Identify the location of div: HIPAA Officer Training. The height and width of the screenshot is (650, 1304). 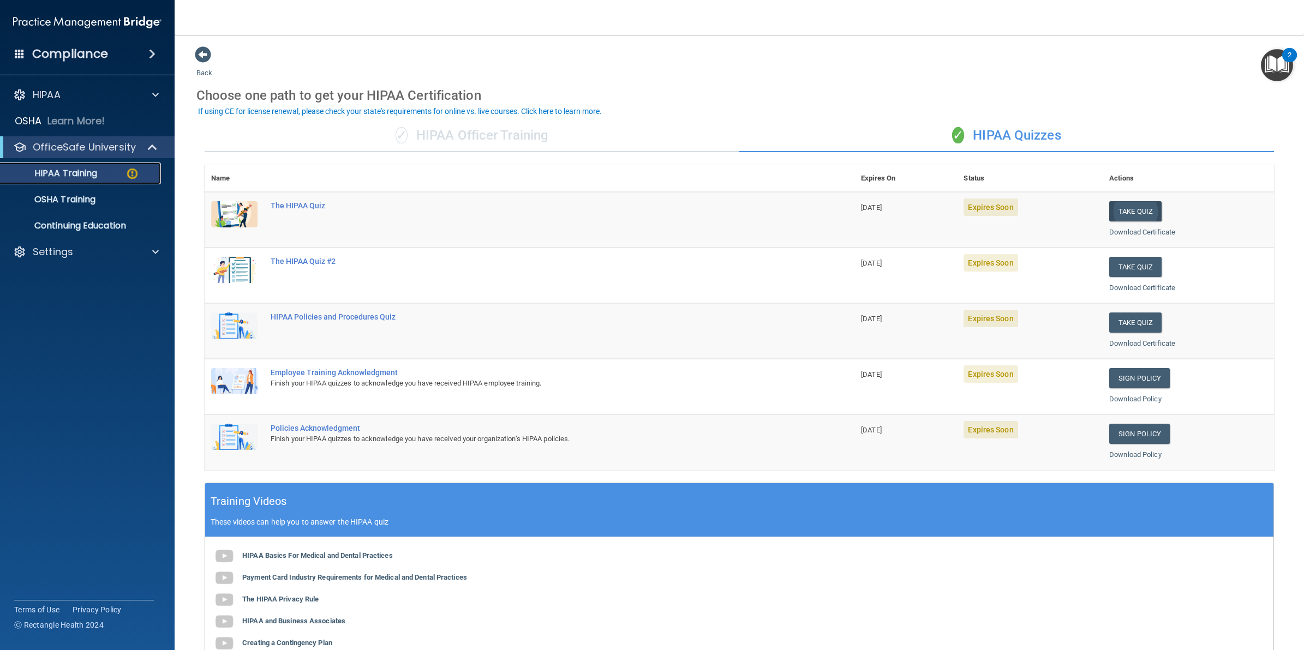
(472, 136).